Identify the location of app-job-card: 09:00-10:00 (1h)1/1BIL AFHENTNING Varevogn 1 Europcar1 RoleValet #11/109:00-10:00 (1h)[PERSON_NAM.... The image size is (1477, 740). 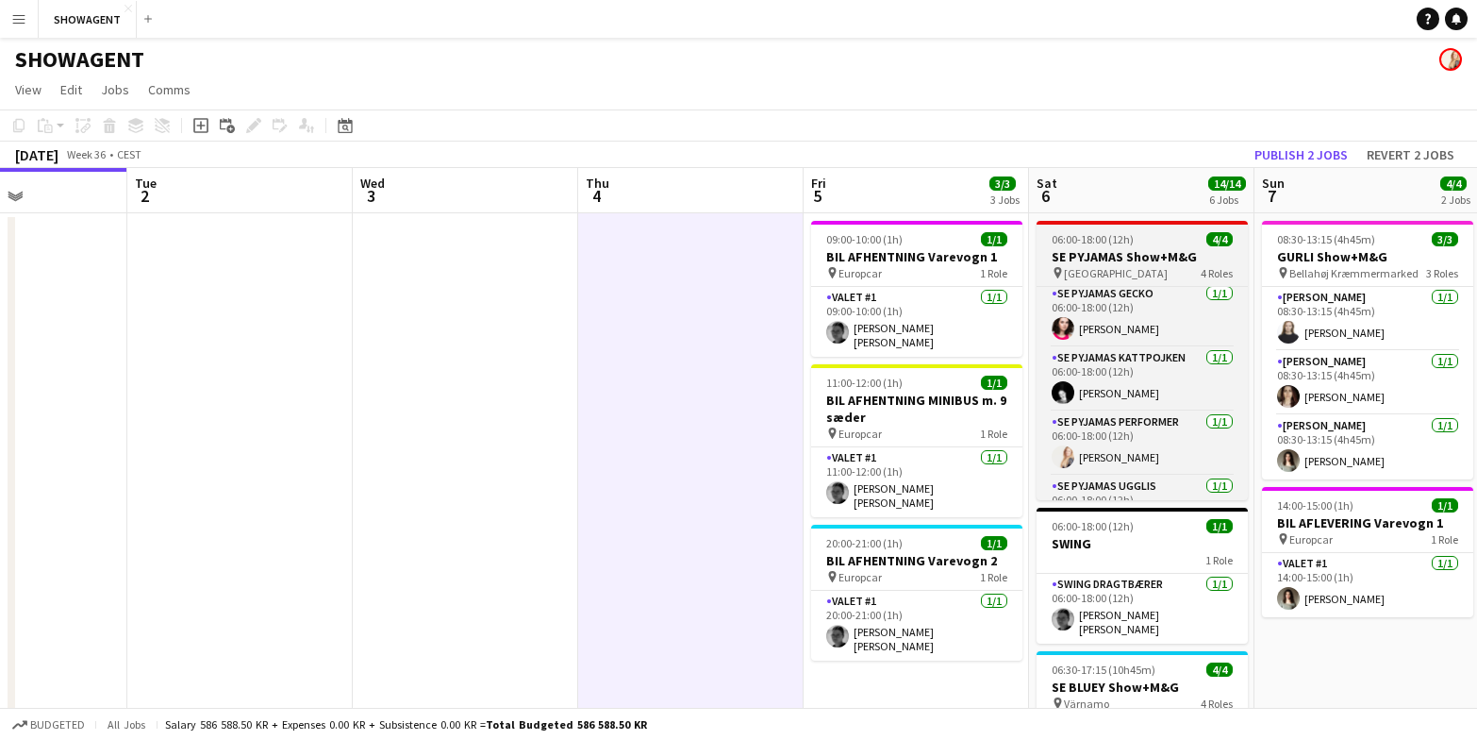
(917, 289).